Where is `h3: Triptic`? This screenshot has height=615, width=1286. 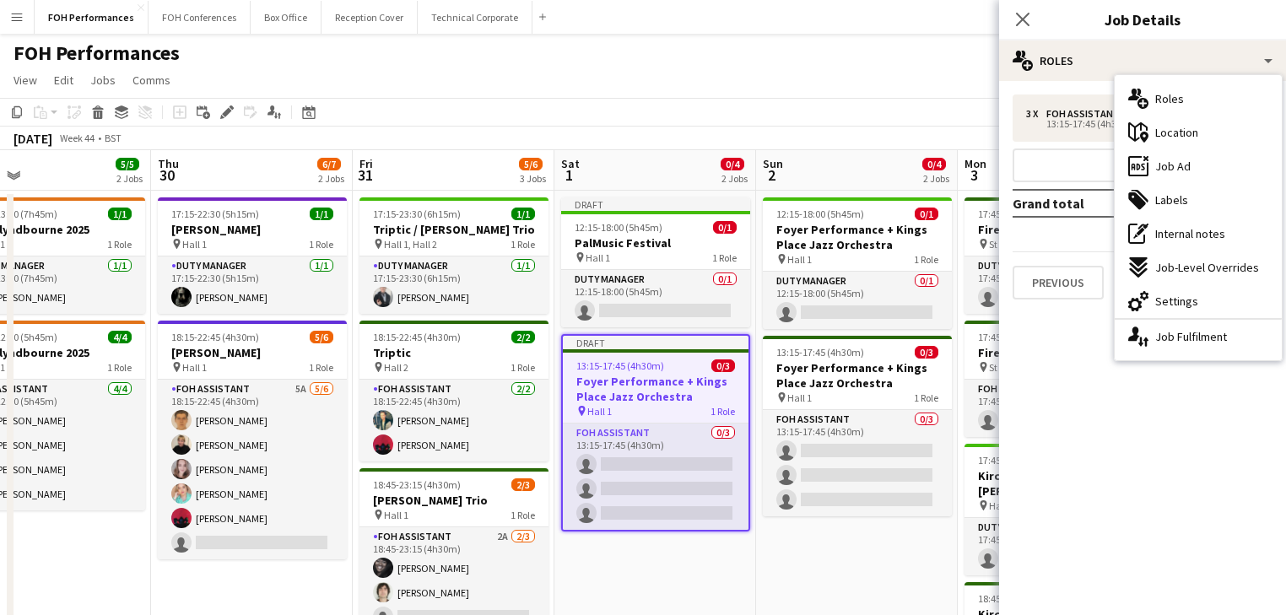
h3: Triptic is located at coordinates (454, 353).